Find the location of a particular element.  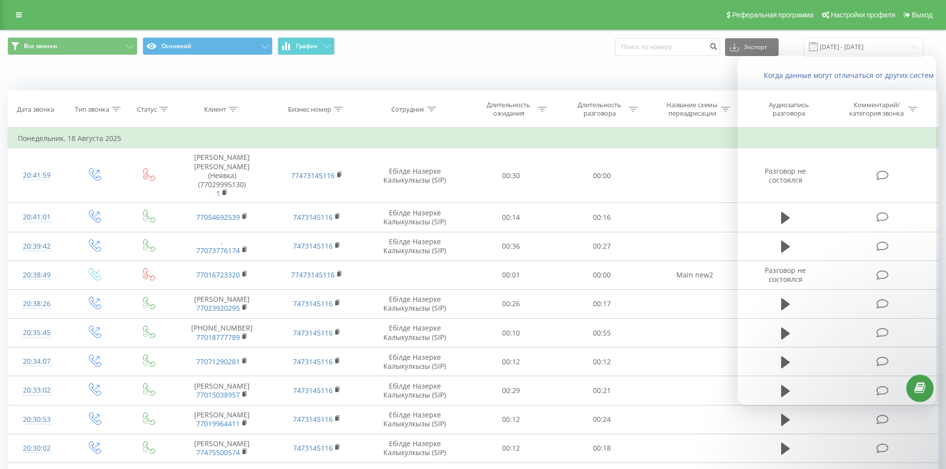

a: 1 is located at coordinates (218, 193).